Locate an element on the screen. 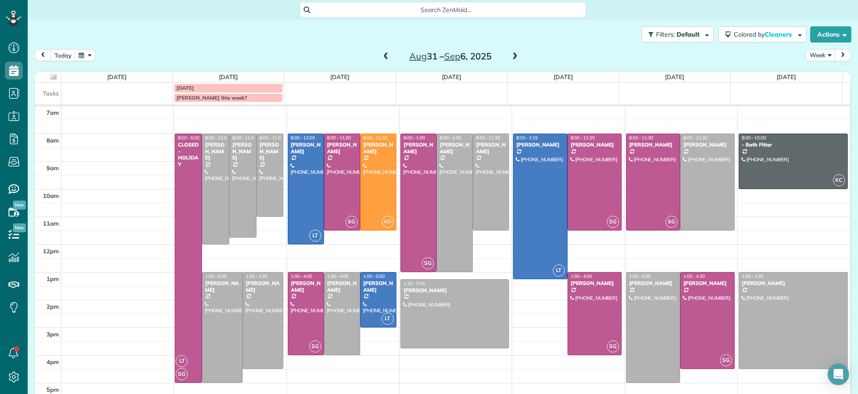 The width and height of the screenshot is (858, 394). button: Actions is located at coordinates (830, 34).